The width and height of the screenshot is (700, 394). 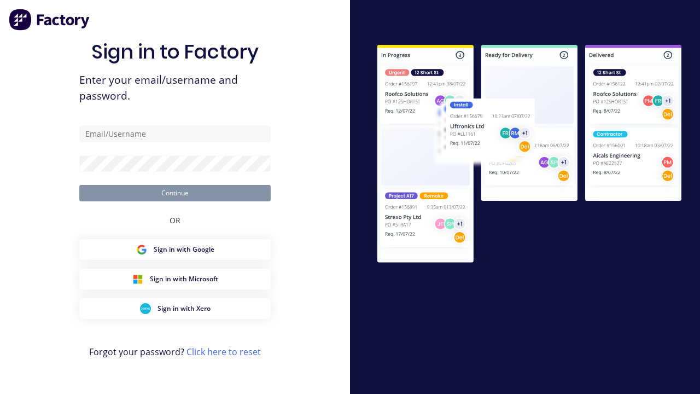 I want to click on a: Click here to reset, so click(x=224, y=352).